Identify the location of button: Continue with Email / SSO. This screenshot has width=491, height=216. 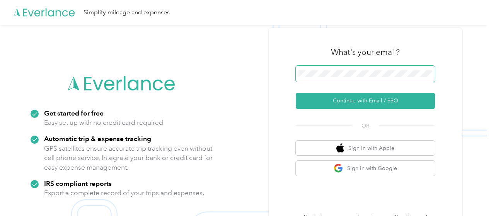
(365, 101).